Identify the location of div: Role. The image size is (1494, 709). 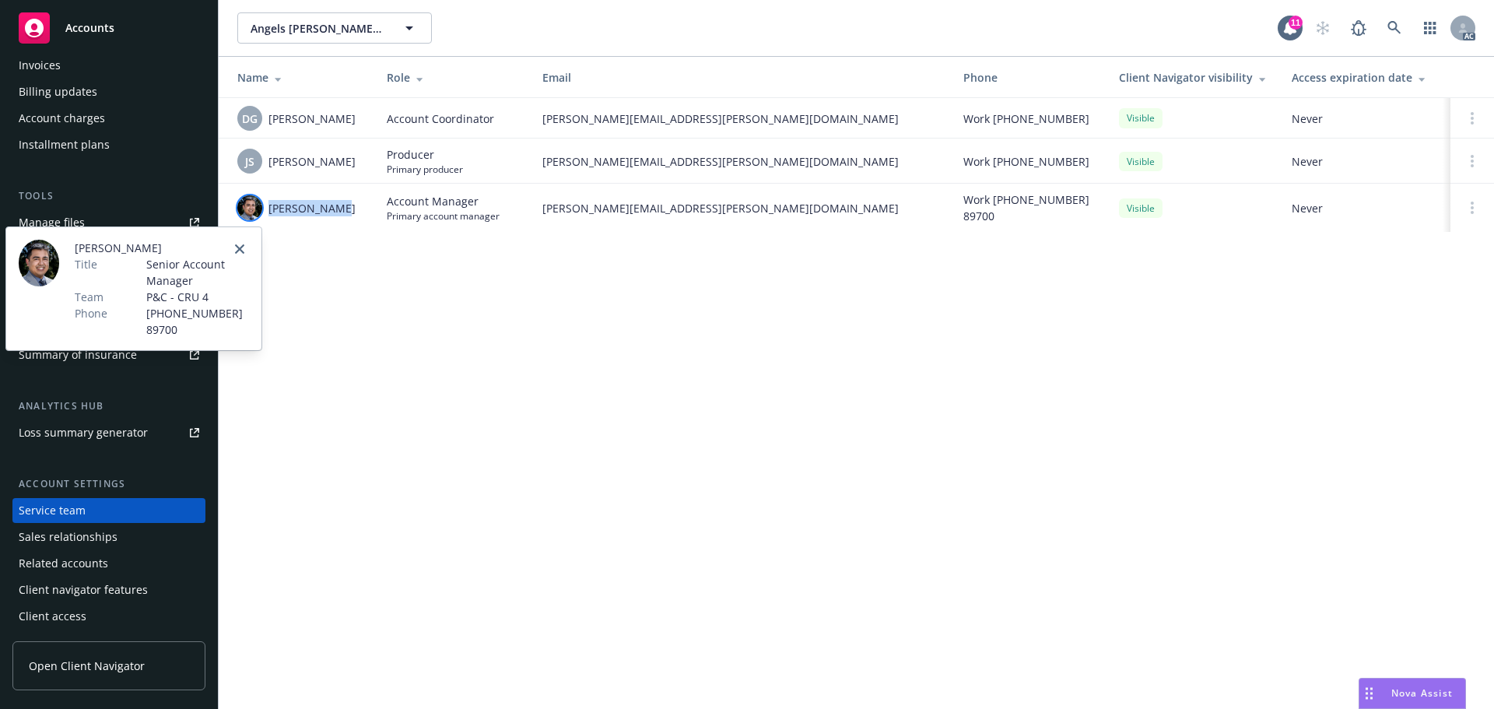
(452, 77).